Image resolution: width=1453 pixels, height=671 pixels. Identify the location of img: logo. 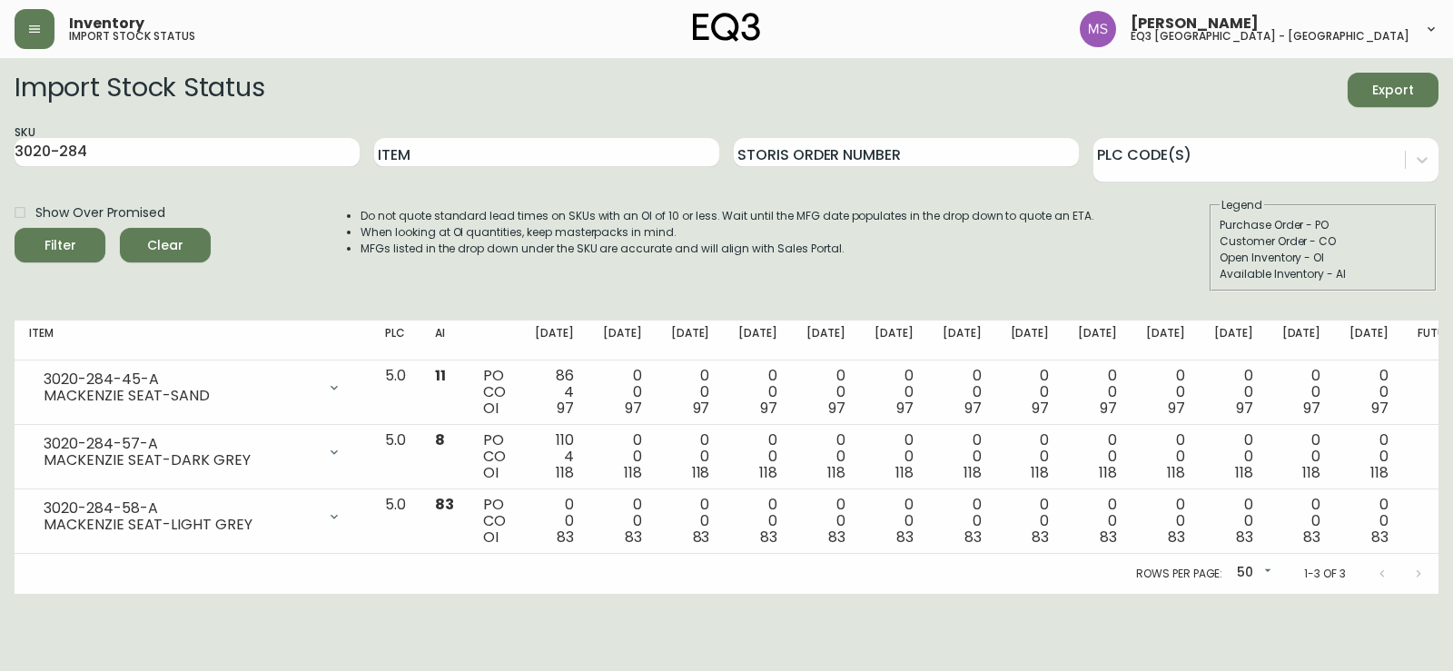
(726, 27).